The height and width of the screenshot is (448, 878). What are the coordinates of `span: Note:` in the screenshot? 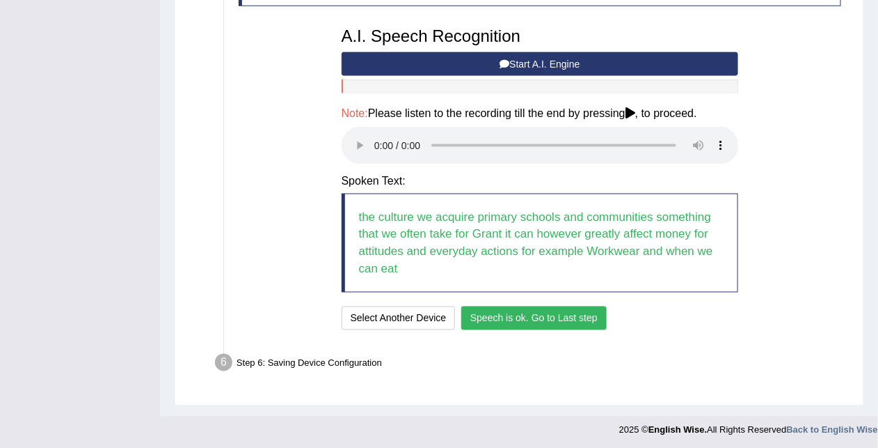 It's located at (355, 113).